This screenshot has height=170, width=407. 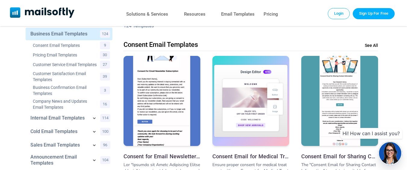 What do you see at coordinates (147, 14) in the screenshot?
I see `a: Solutions & Services` at bounding box center [147, 14].